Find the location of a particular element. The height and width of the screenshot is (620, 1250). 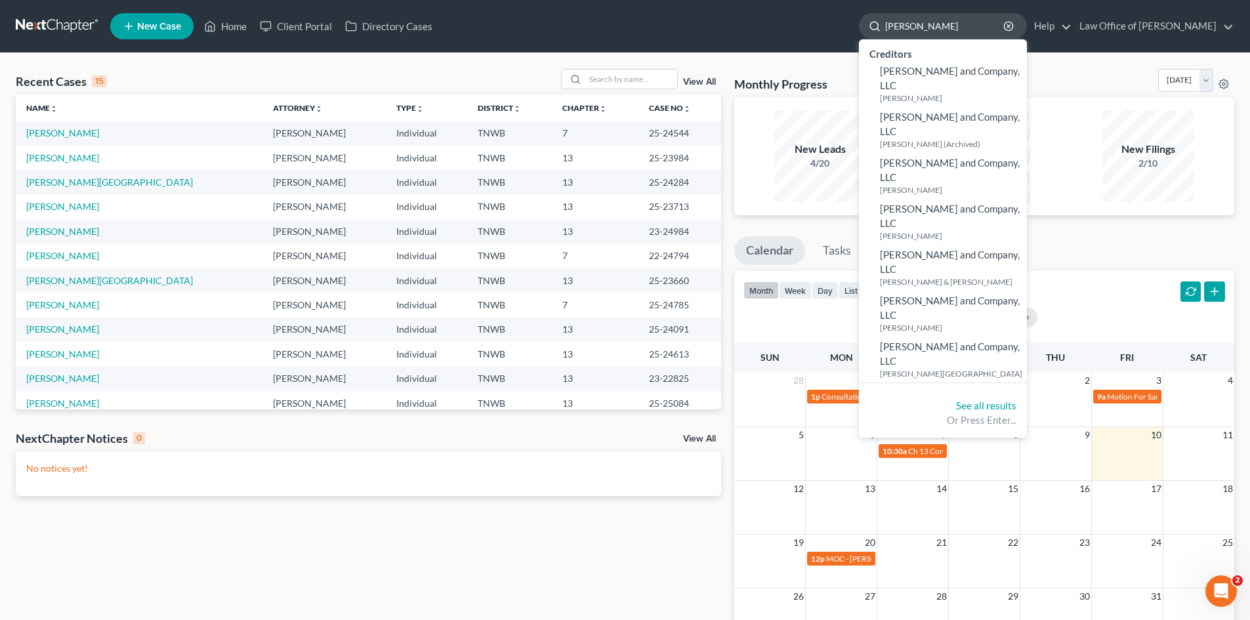

td: 23-22825 is located at coordinates (680, 379).